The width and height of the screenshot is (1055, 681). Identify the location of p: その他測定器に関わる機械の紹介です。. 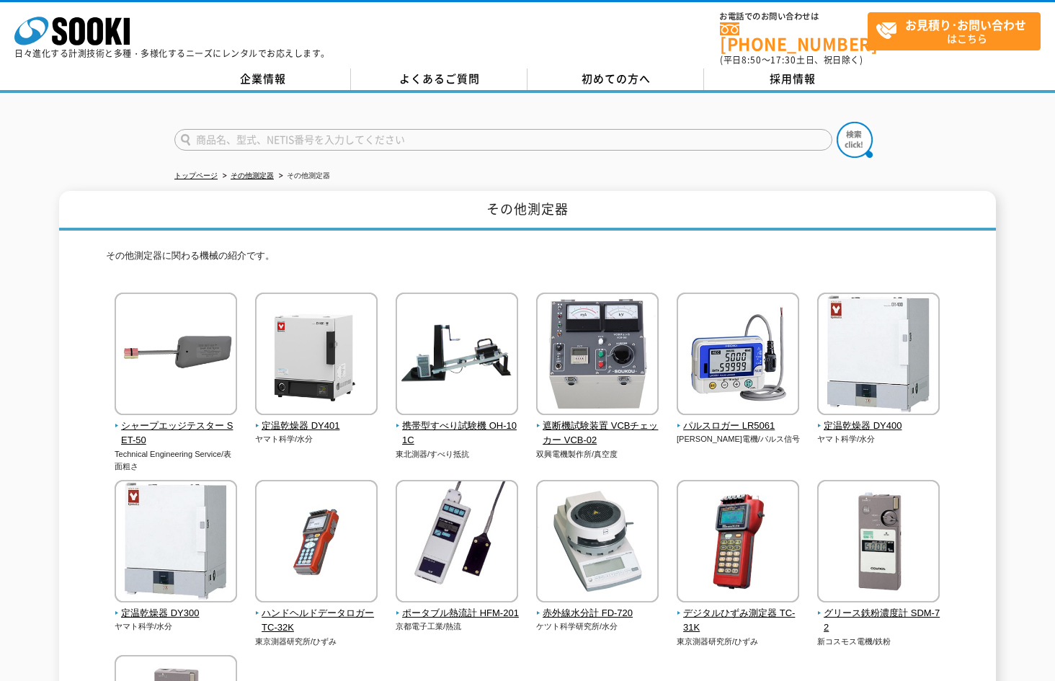
(527, 259).